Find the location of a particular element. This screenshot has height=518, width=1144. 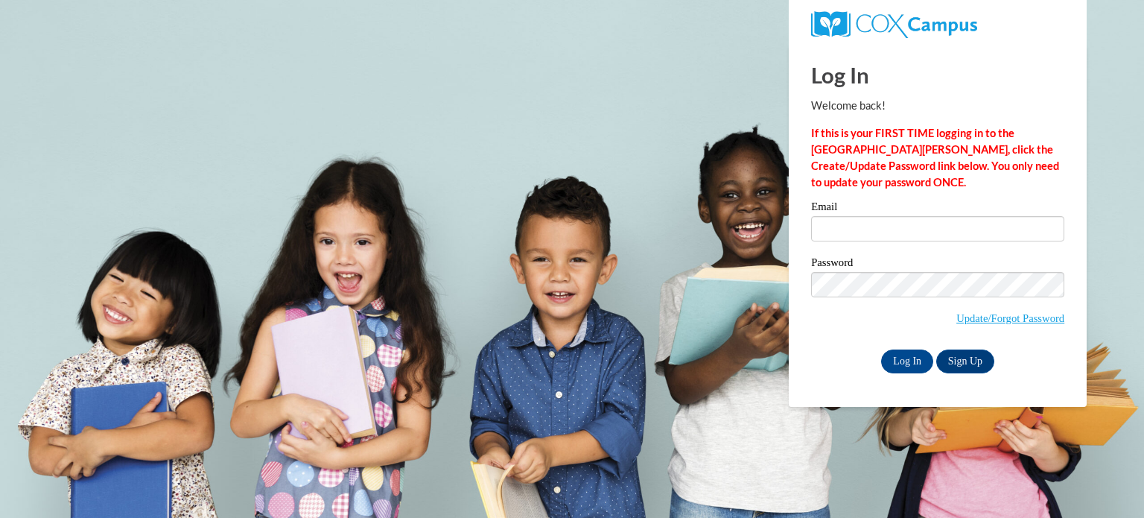

h1: Log In is located at coordinates (938, 74).